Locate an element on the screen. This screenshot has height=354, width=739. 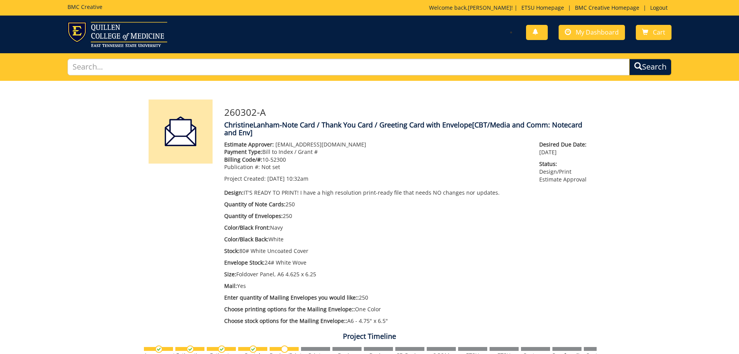
span: Envelope Stock: is located at coordinates (244, 262).